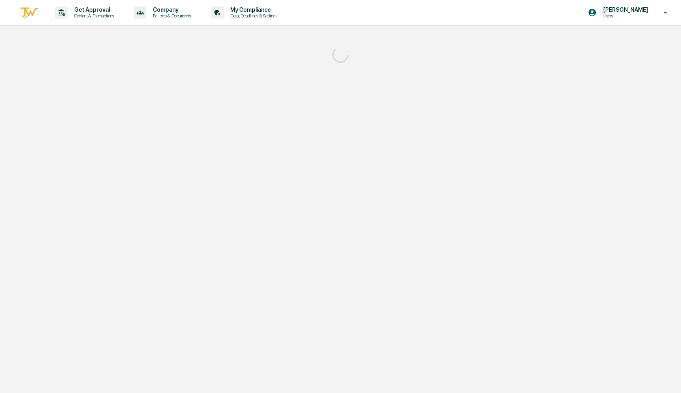 This screenshot has height=393, width=681. What do you see at coordinates (93, 16) in the screenshot?
I see `p: Content & Transactions` at bounding box center [93, 16].